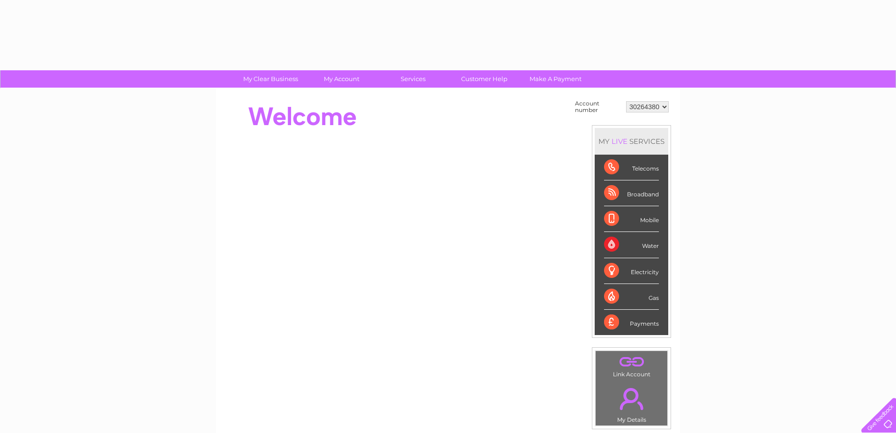  I want to click on div: Broadband, so click(631, 193).